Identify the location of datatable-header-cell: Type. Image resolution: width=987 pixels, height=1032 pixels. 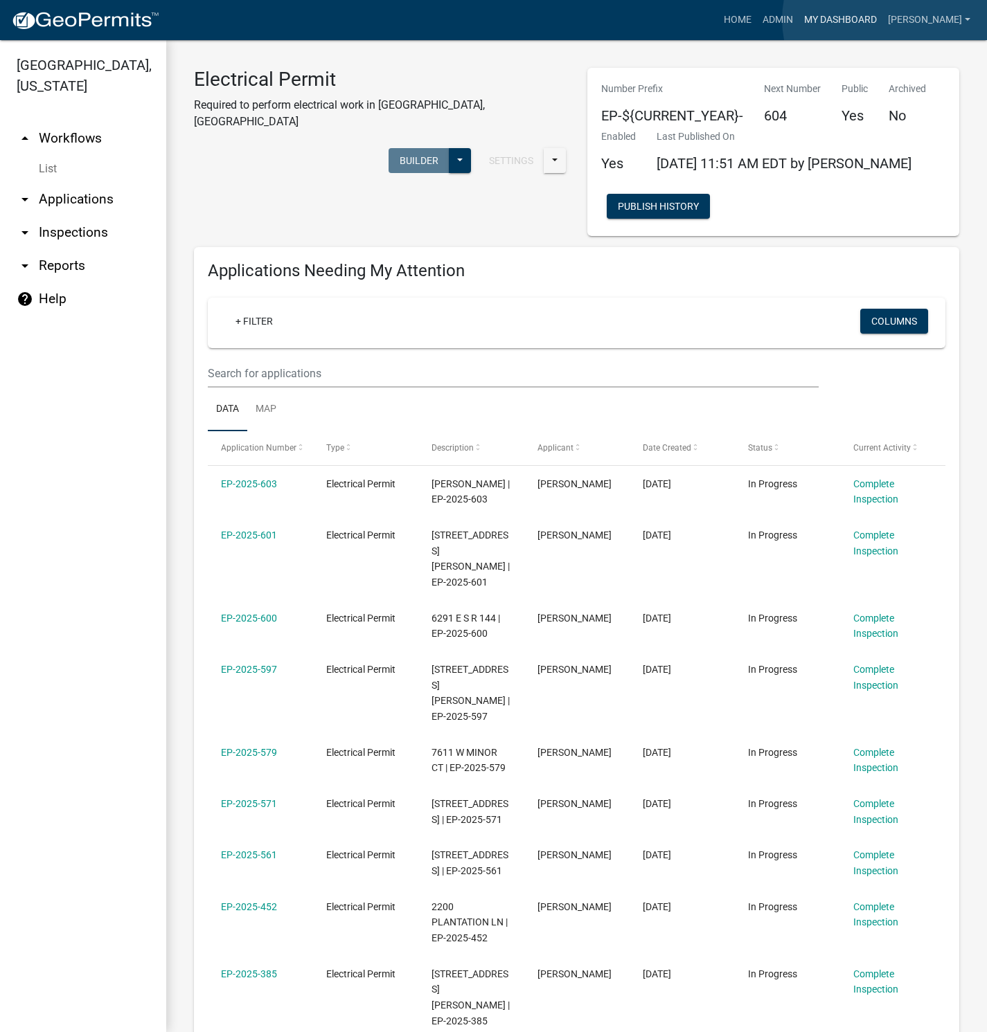
(366, 448).